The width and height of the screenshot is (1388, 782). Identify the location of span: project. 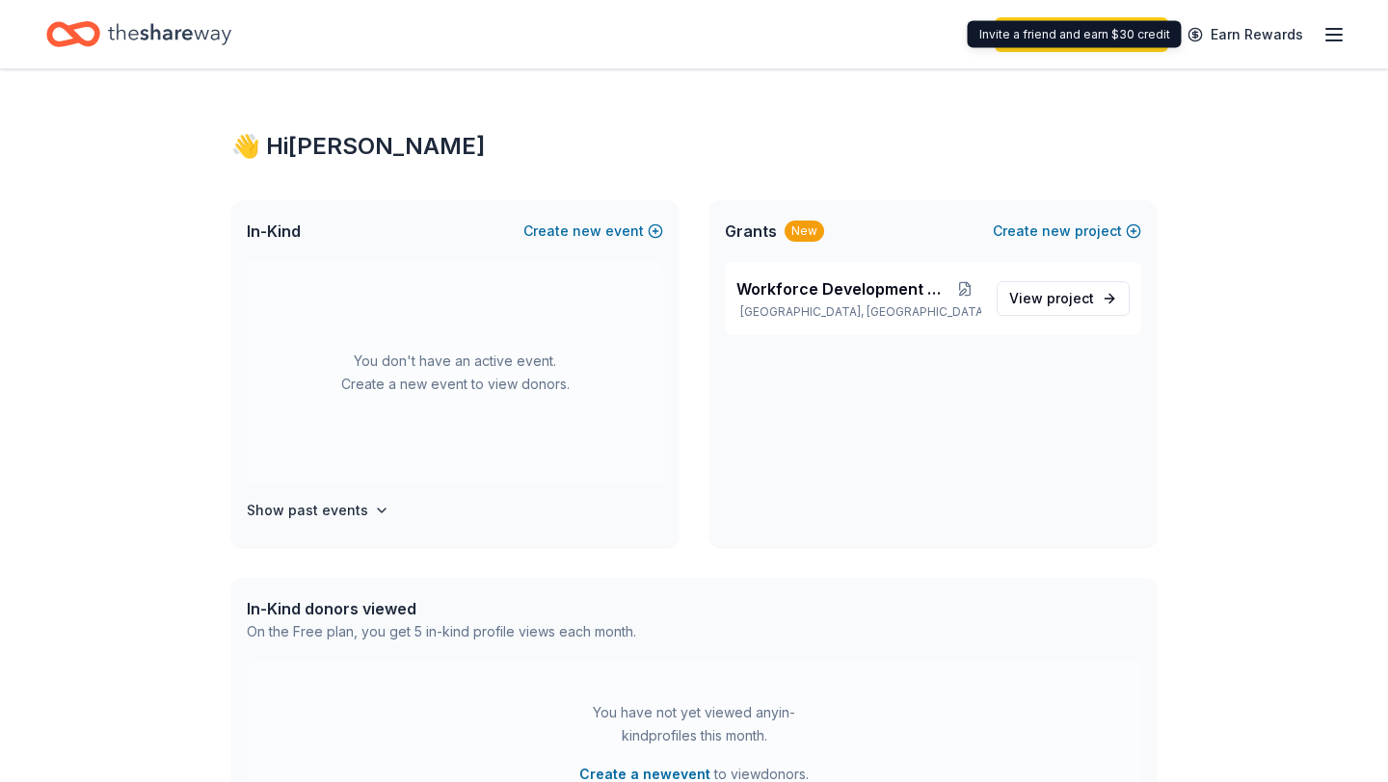
(1070, 298).